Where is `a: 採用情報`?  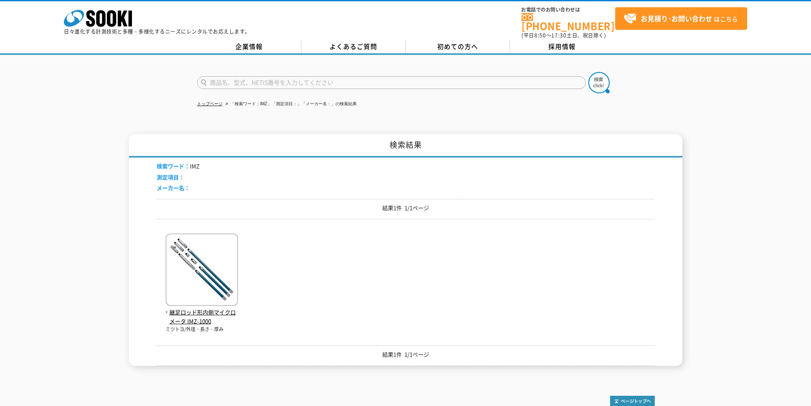 a: 採用情報 is located at coordinates (562, 47).